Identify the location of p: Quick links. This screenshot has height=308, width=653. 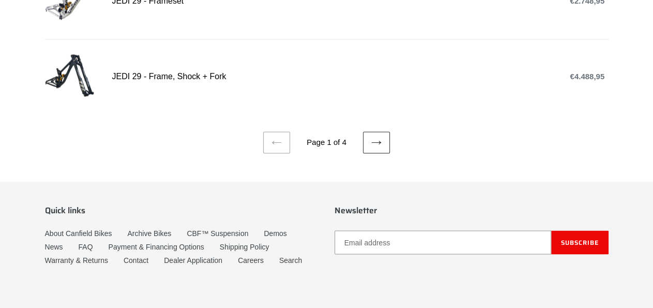
(182, 209).